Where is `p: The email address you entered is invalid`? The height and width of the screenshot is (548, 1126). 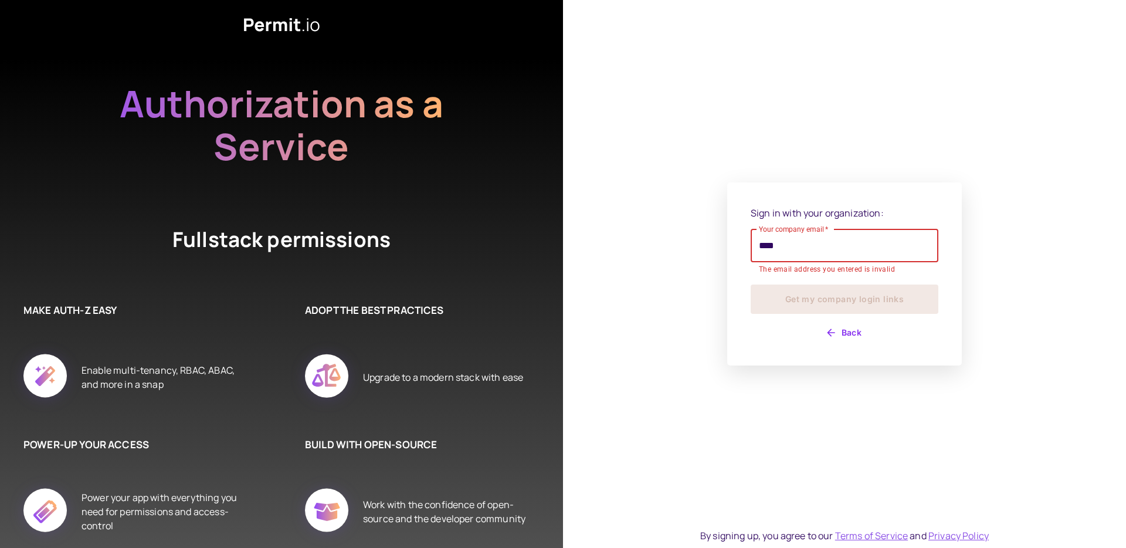
p: The email address you entered is invalid is located at coordinates (844, 270).